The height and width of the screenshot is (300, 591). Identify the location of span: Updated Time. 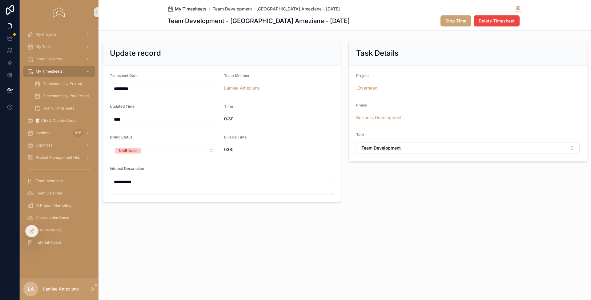
(122, 106).